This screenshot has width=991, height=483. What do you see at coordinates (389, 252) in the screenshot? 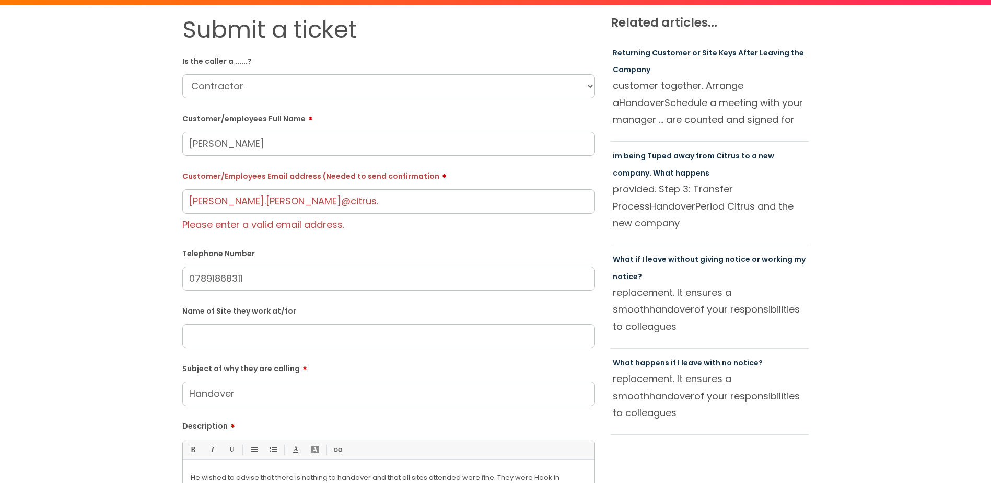
I see `label: Telephone Number` at bounding box center [389, 252].